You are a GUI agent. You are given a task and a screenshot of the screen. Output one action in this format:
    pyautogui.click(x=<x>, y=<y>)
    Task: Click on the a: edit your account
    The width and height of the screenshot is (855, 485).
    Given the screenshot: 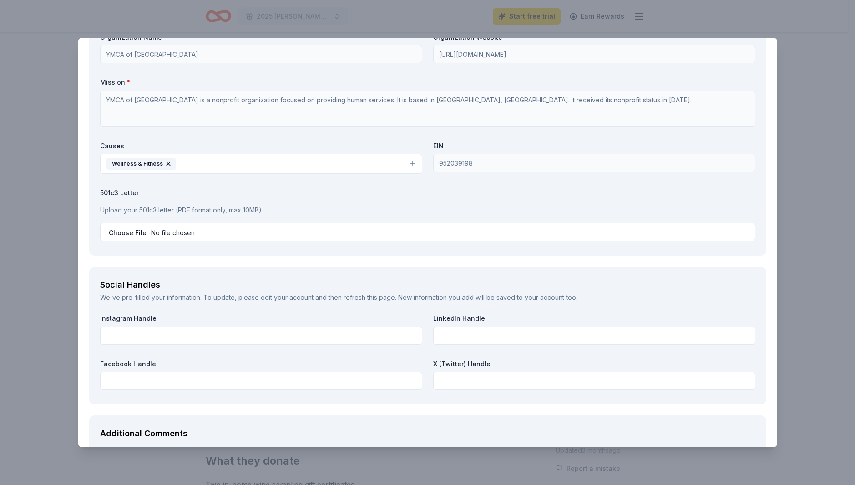 What is the action you would take?
    pyautogui.click(x=287, y=297)
    